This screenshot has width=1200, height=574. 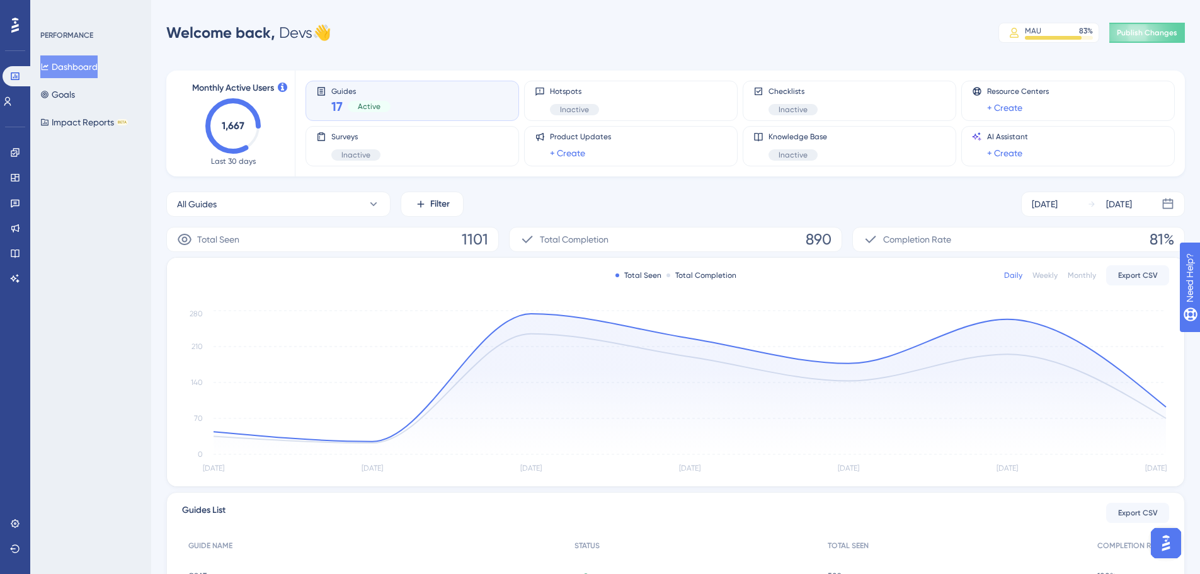 I want to click on span: Product Updates, so click(x=580, y=137).